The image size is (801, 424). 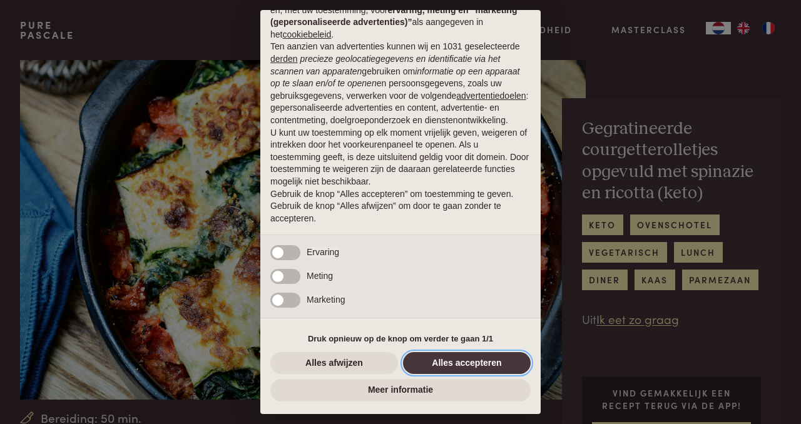 I want to click on span: Marketing, so click(x=325, y=300).